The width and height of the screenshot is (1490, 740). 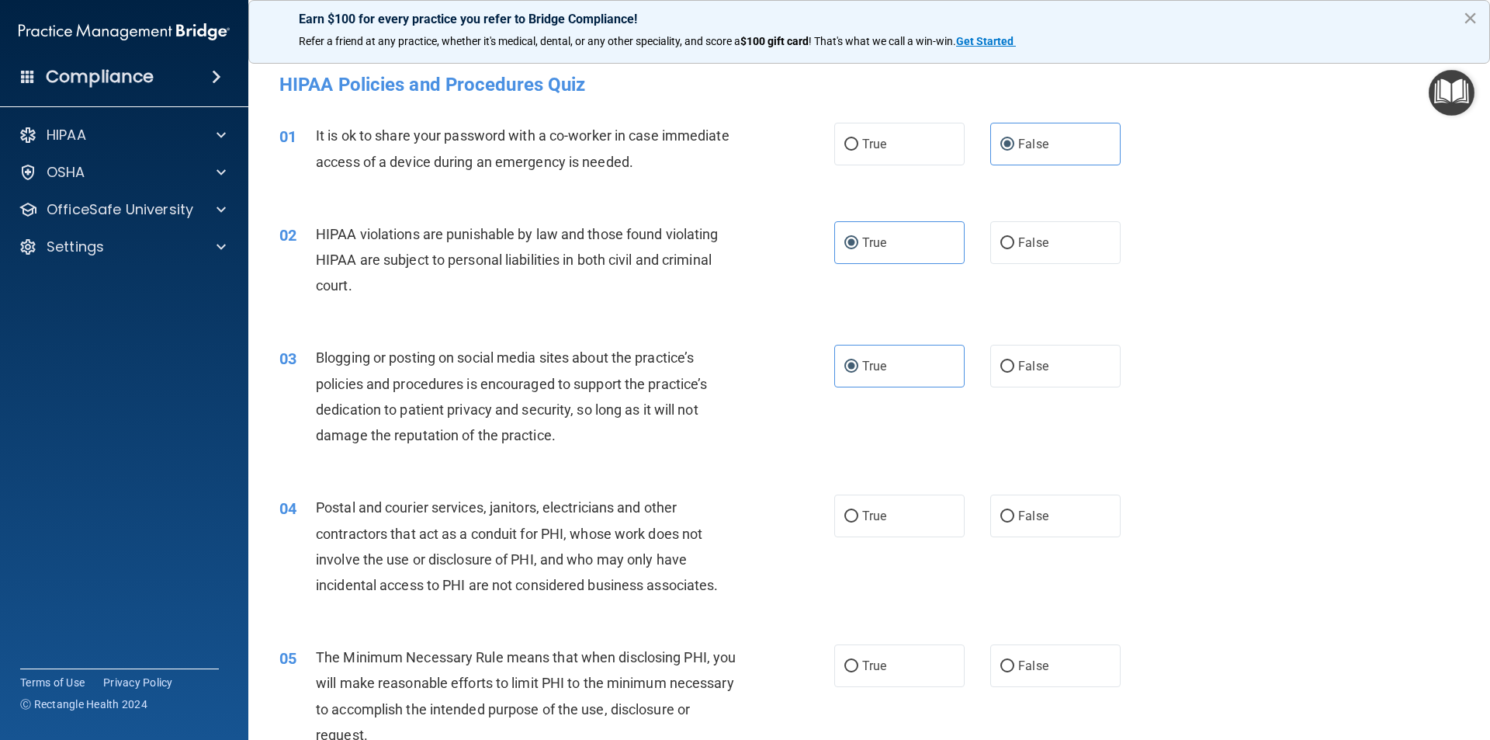 What do you see at coordinates (522, 148) in the screenshot?
I see `span: It is ok to share your password with a co-worker in case immediate access of a device during an e...` at bounding box center [522, 148].